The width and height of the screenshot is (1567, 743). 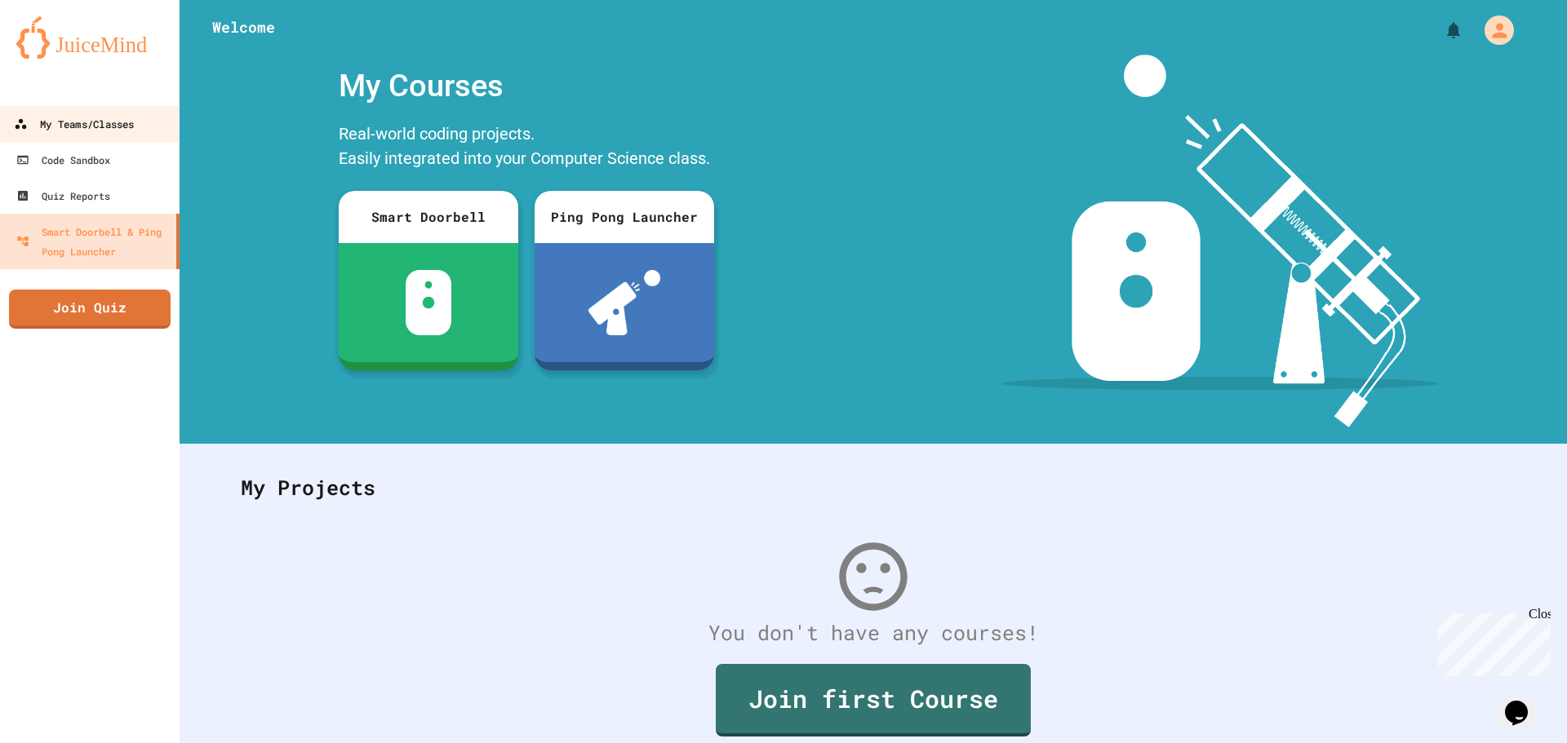 What do you see at coordinates (526, 148) in the screenshot?
I see `div: Real-world coding projects. Easily integrated into your Computer Science class.` at bounding box center [526, 148].